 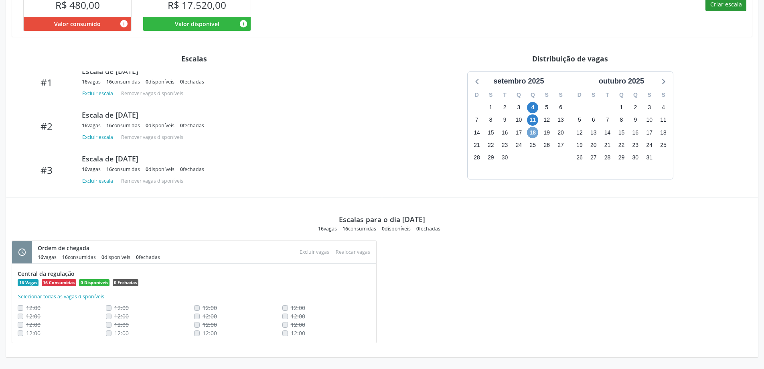 What do you see at coordinates (519, 145) in the screenshot?
I see `span: quarta-feira, 24 de setembro de 2025` at bounding box center [519, 145].